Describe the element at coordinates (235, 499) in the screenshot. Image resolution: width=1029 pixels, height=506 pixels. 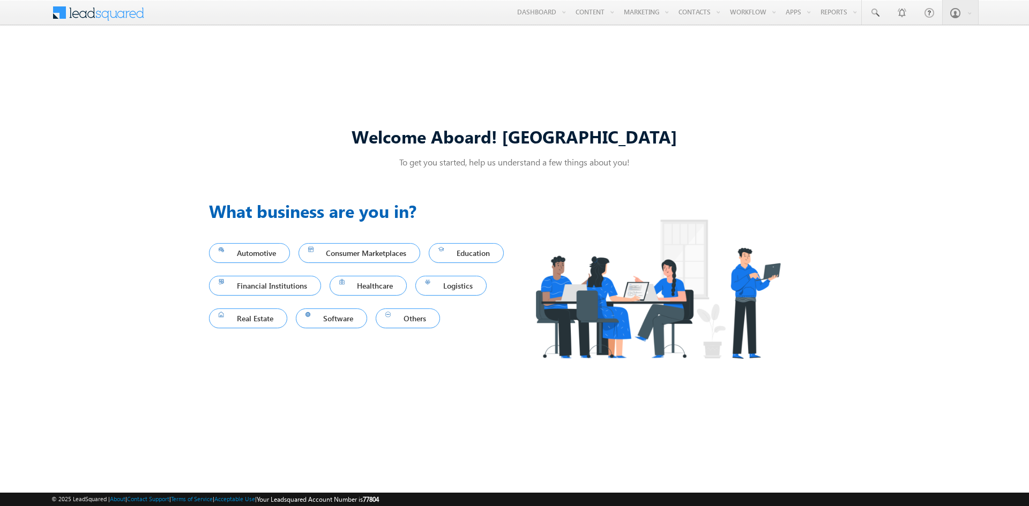
I see `a: Acceptable Use` at that location.